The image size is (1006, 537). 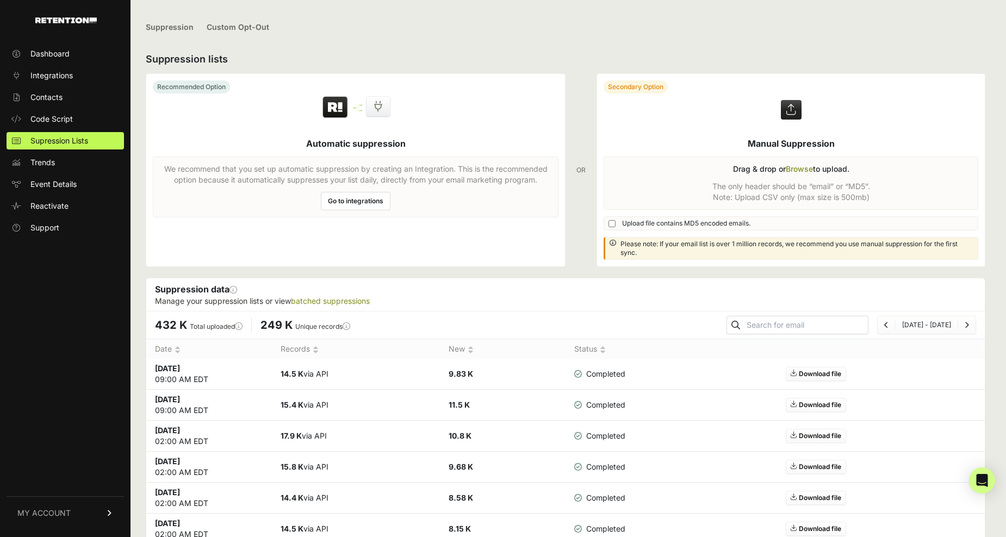 What do you see at coordinates (460, 497) in the screenshot?
I see `strong: 8.58 K` at bounding box center [460, 497].